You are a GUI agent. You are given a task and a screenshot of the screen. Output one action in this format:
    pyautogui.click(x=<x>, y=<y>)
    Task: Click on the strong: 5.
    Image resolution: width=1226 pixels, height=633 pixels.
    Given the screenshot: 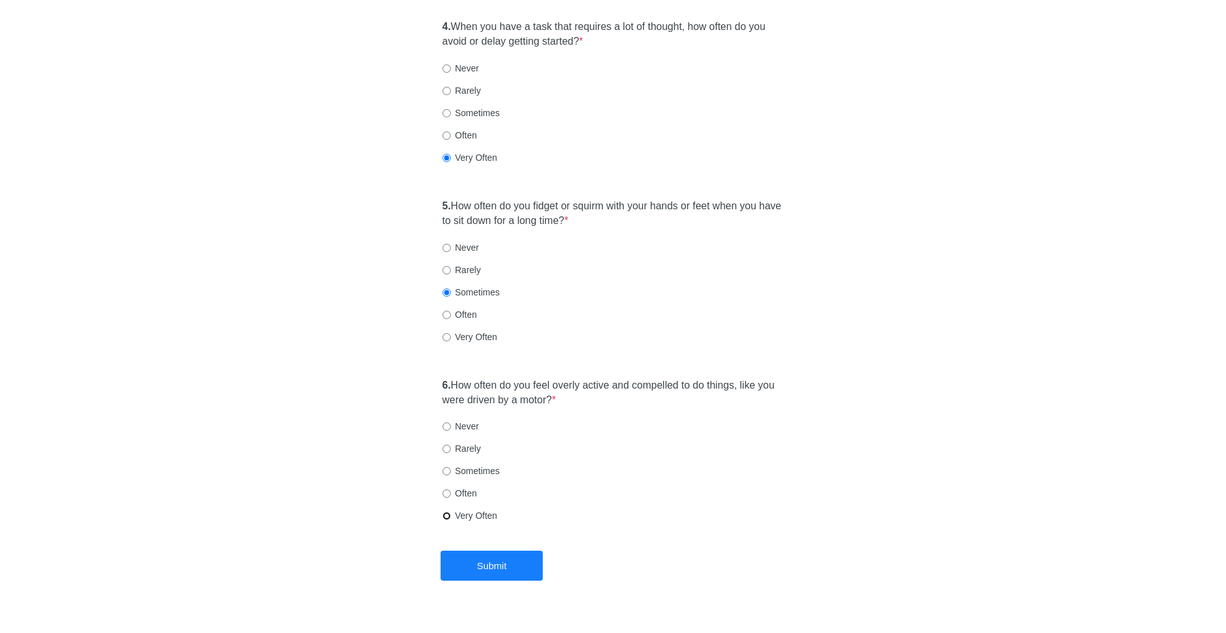 What is the action you would take?
    pyautogui.click(x=446, y=206)
    